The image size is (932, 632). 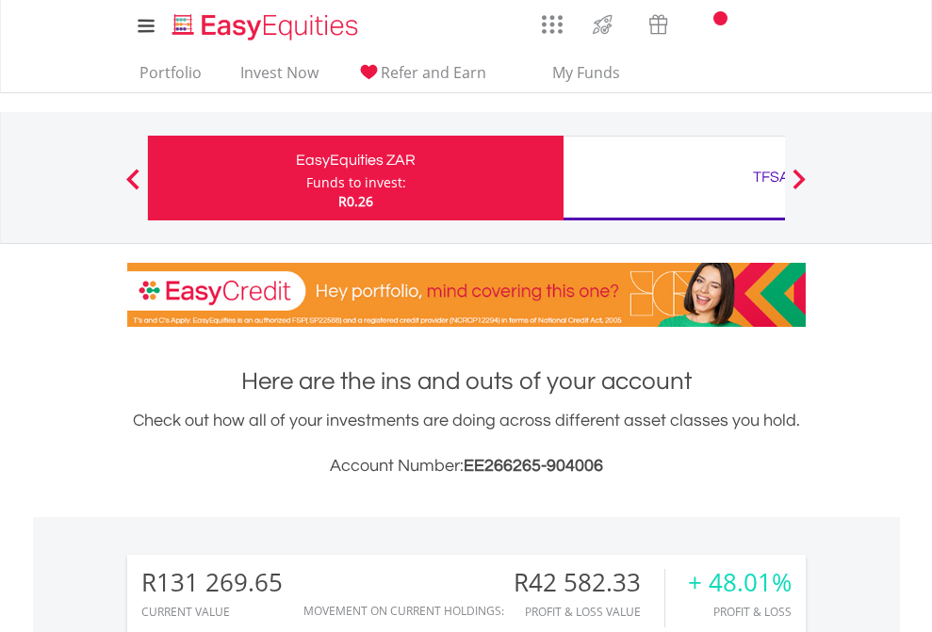 What do you see at coordinates (586, 73) in the screenshot?
I see `span: My Funds` at bounding box center [586, 73].